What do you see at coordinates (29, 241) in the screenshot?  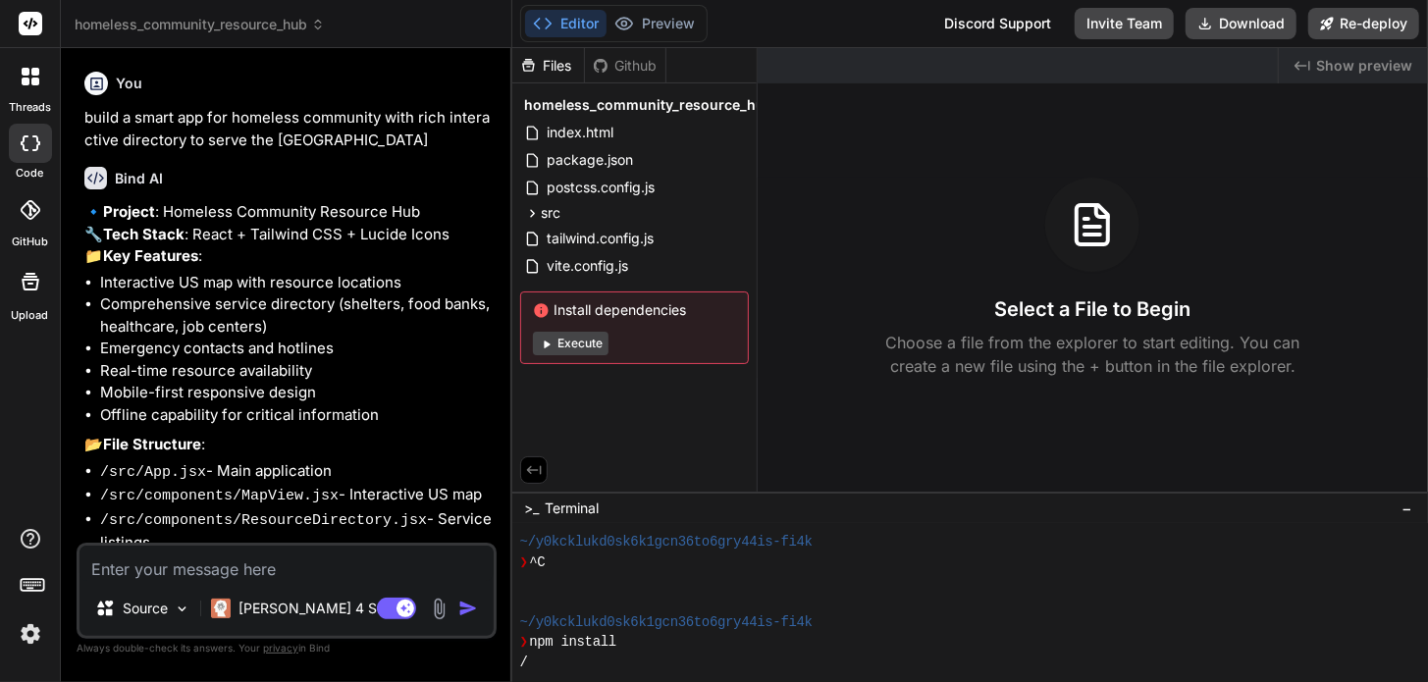 I see `label: GitHub` at bounding box center [29, 241].